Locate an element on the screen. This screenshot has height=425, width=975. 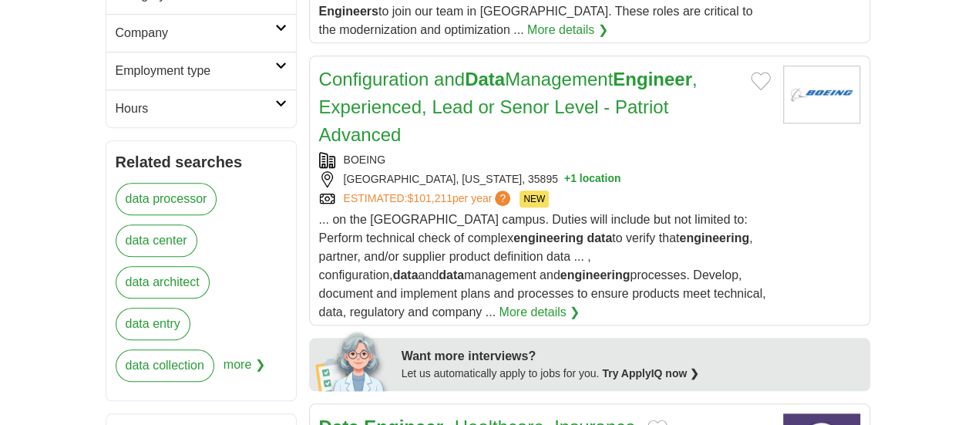
a: data architect is located at coordinates (163, 282).